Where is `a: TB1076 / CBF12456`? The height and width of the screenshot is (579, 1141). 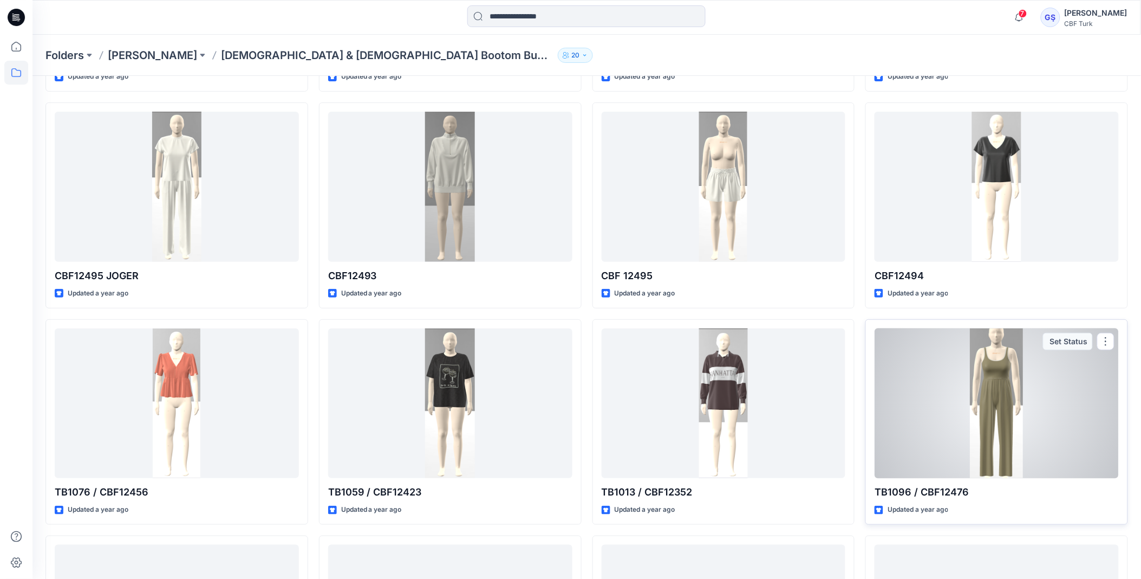 a: TB1076 / CBF12456 is located at coordinates (177, 403).